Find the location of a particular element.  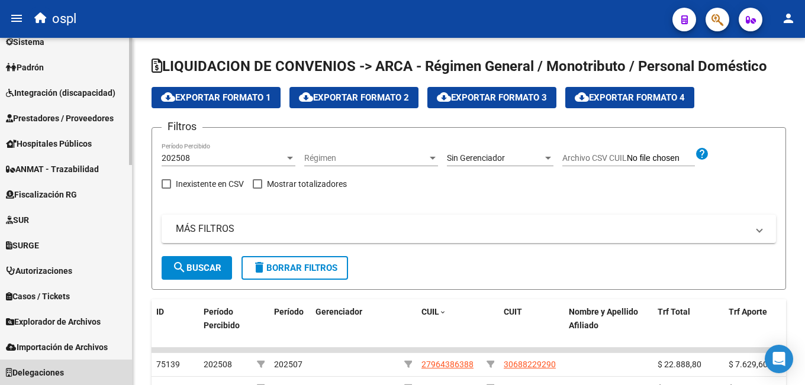

span: Integración (discapacidad) is located at coordinates (60, 93).